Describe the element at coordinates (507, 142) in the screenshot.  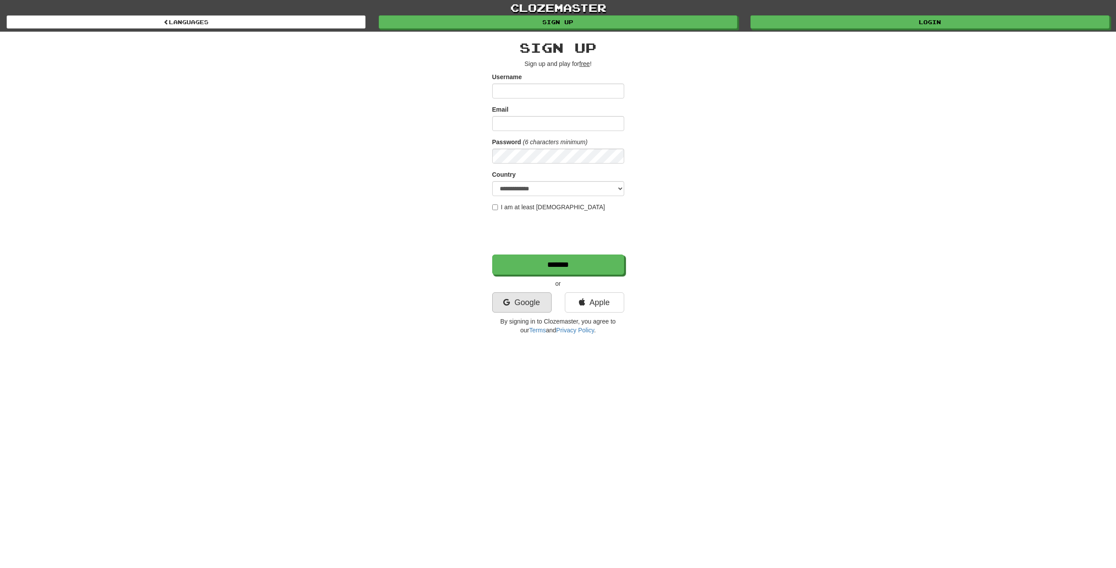
I see `label: Password` at that location.